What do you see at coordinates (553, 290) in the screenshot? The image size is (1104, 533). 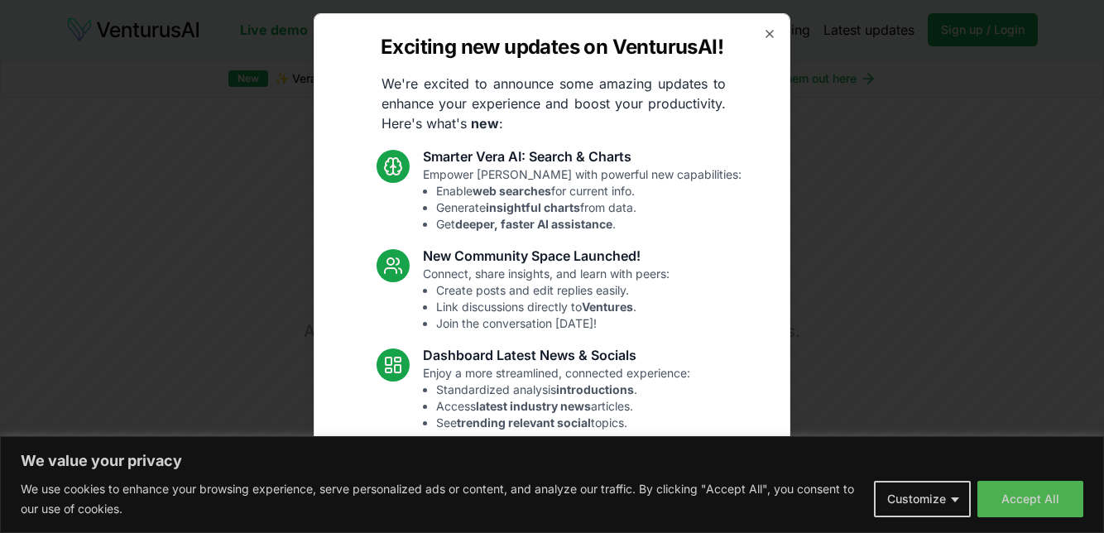 I see `li: Create posts and edit replies easily.` at bounding box center [553, 290].